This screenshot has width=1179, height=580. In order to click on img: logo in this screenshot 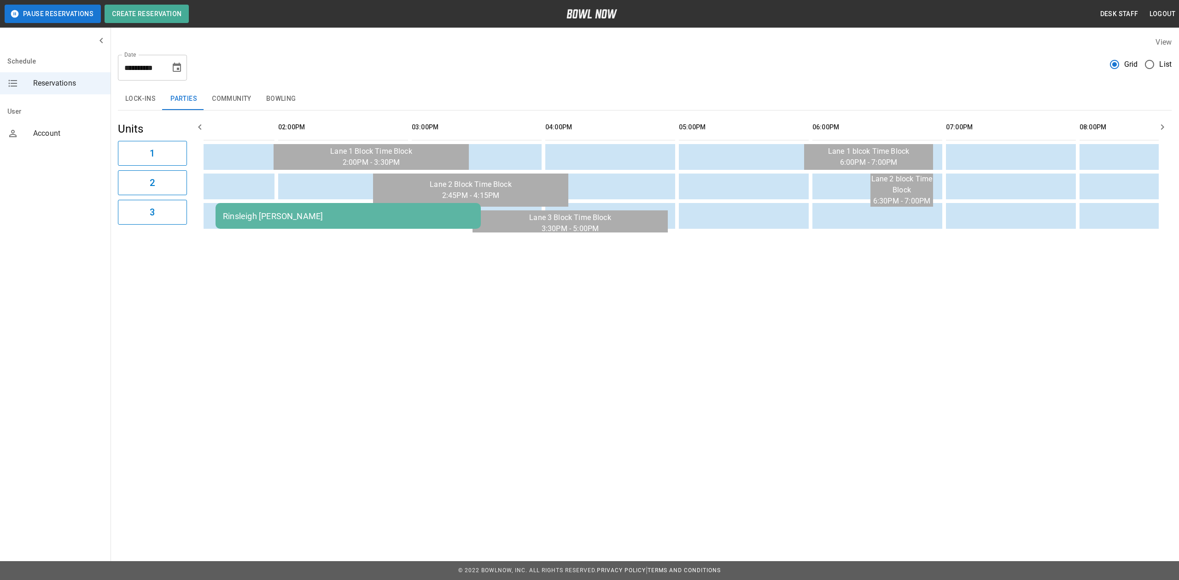, I will do `click(592, 14)`.